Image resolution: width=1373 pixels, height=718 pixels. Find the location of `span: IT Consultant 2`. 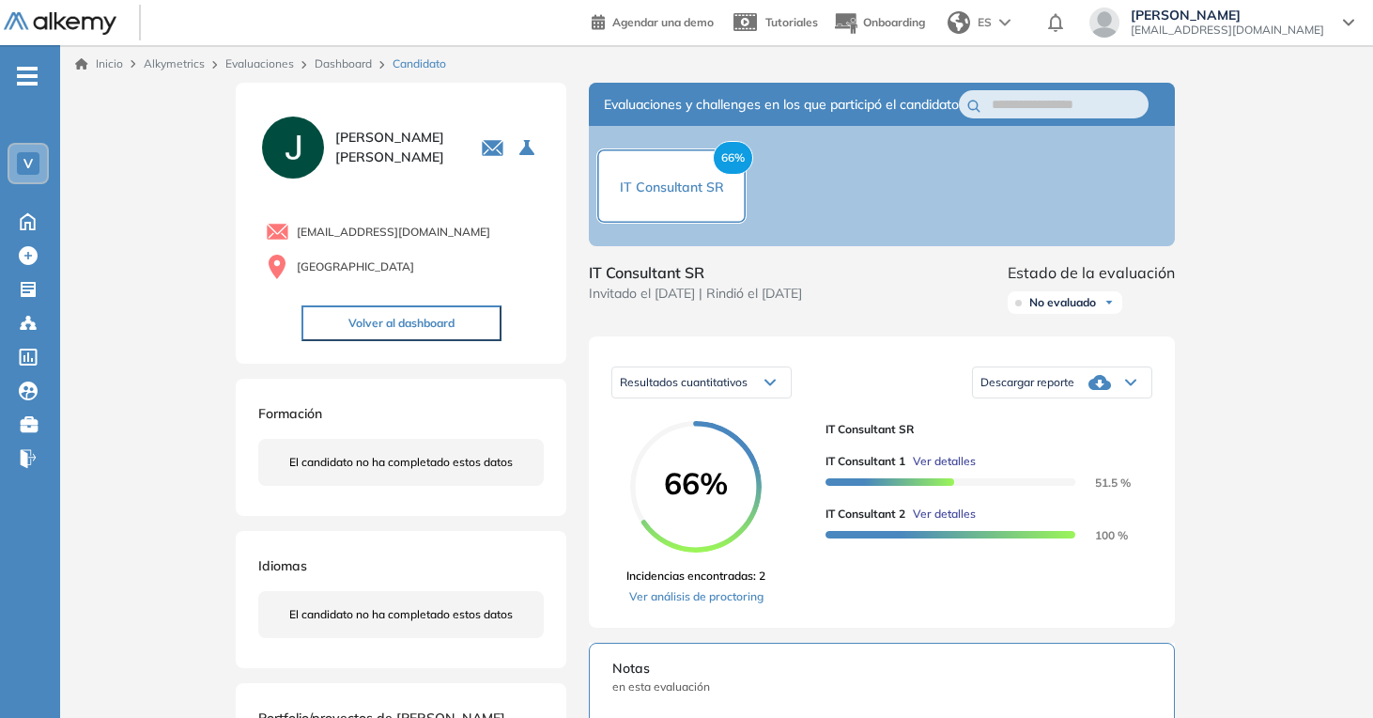

span: IT Consultant 2 is located at coordinates (865, 514).